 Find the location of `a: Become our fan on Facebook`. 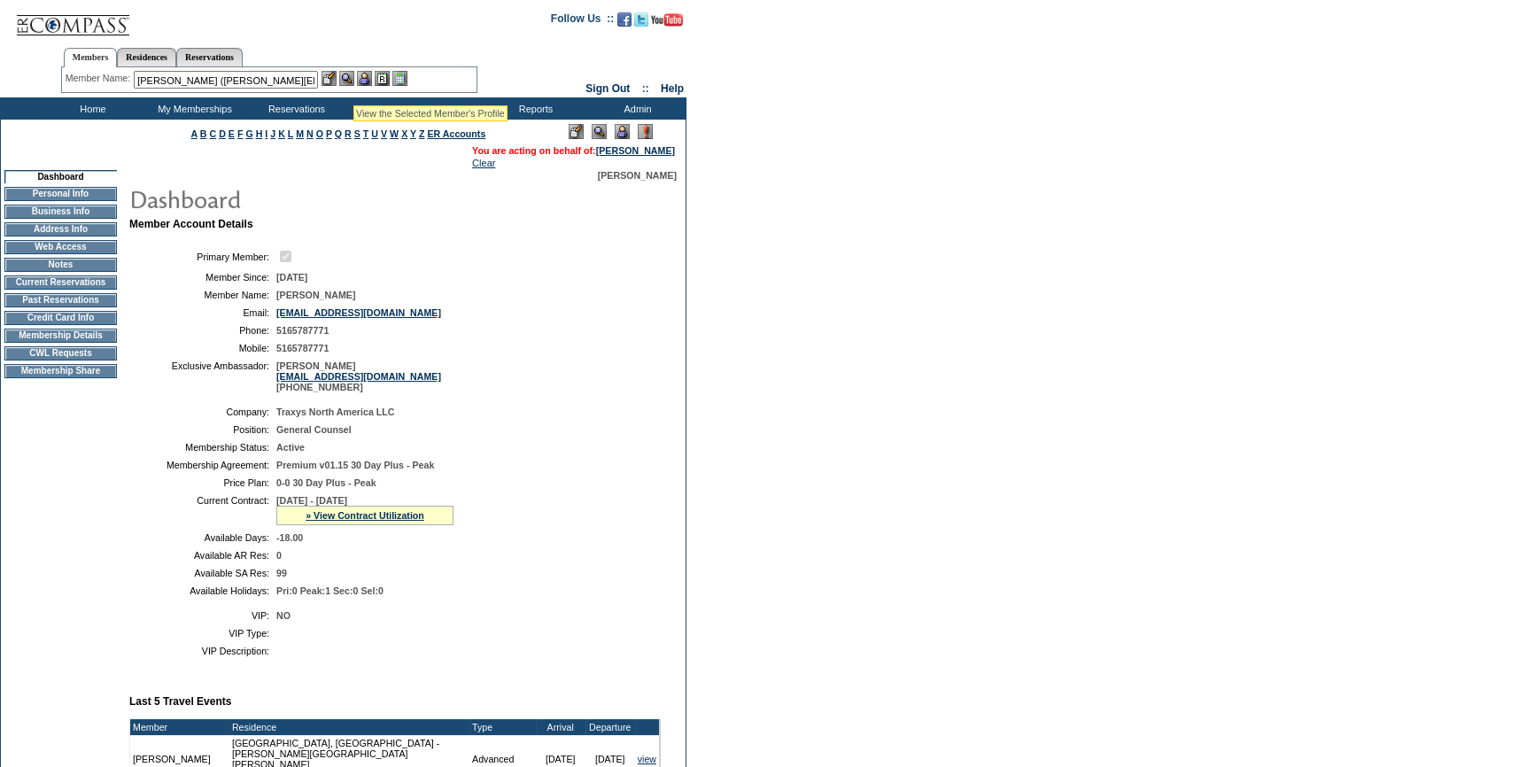

a: Become our fan on Facebook is located at coordinates (625, 23).